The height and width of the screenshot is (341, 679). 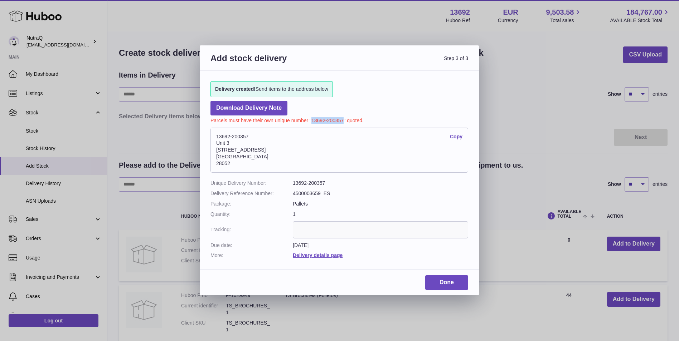 I want to click on dd: Pallets, so click(x=380, y=204).